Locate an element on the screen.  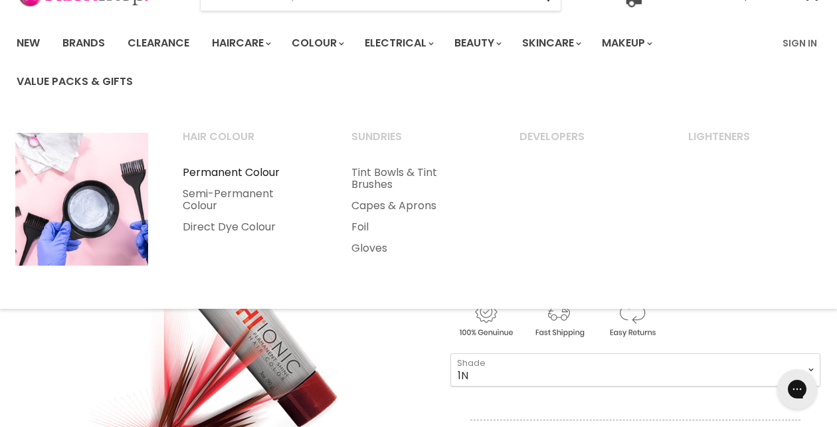
a: Sundries is located at coordinates (418, 143).